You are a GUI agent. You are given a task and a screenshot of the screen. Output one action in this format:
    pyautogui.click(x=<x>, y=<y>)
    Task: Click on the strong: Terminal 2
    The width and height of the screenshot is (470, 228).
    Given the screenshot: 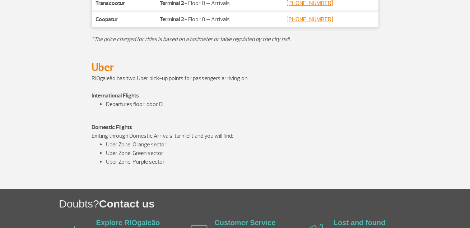 What is the action you would take?
    pyautogui.click(x=172, y=19)
    